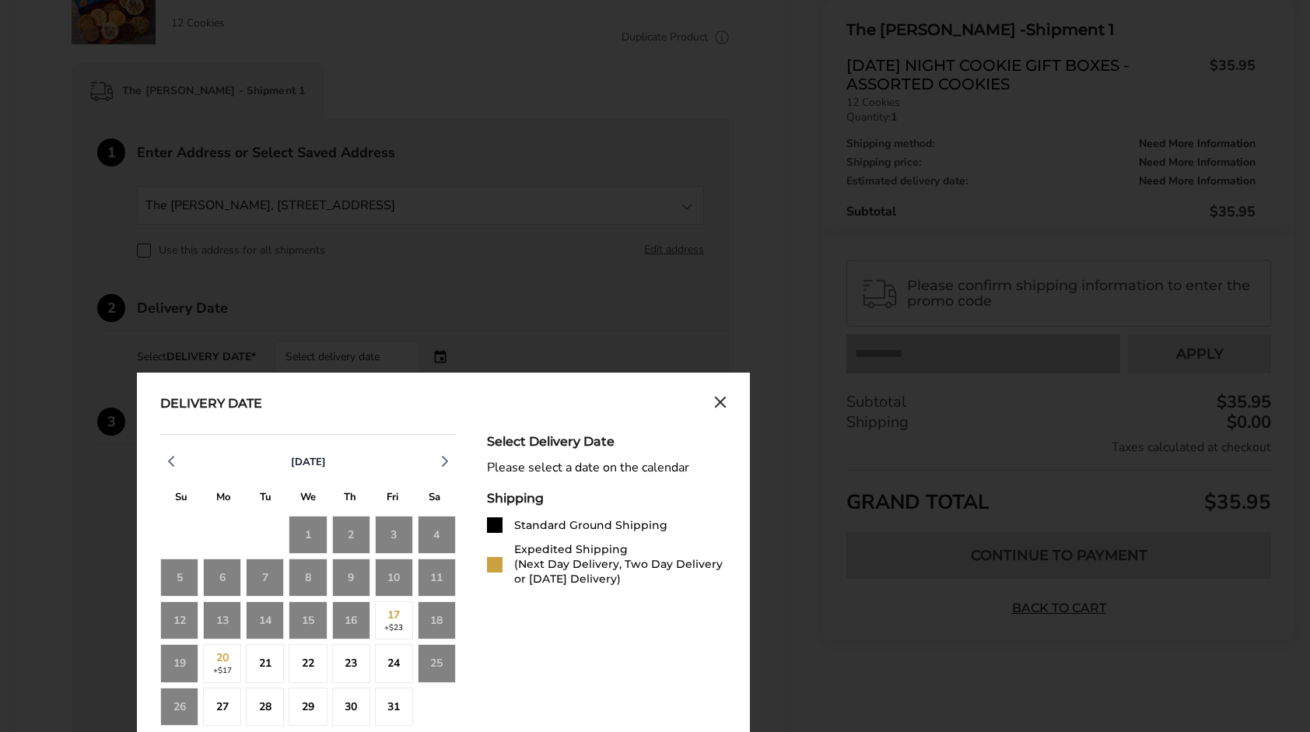 Image resolution: width=1310 pixels, height=732 pixels. What do you see at coordinates (211, 404) in the screenshot?
I see `div: Delivery Date` at bounding box center [211, 404].